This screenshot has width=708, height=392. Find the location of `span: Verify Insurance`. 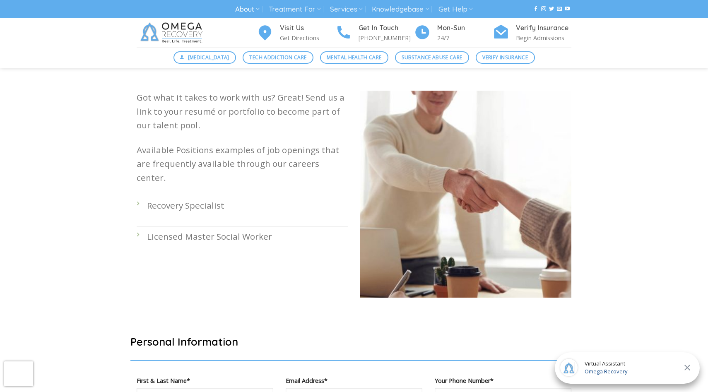

span: Verify Insurance is located at coordinates (505, 57).